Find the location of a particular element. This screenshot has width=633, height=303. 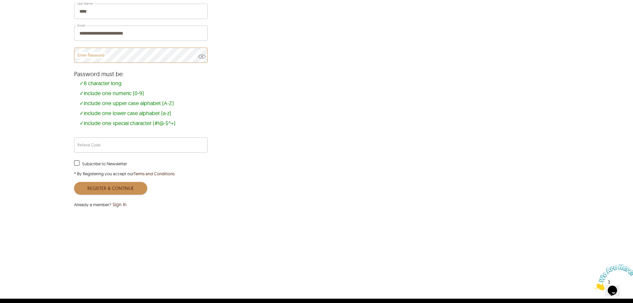

div: CloseChat attention grabber is located at coordinates (21, 16).